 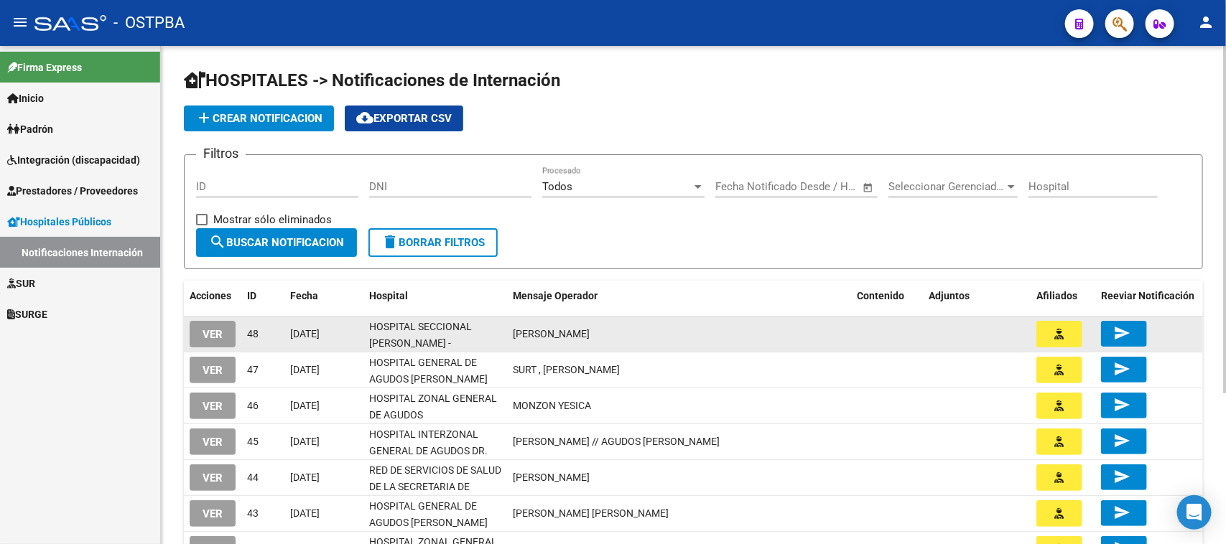 What do you see at coordinates (253, 514) in the screenshot?
I see `span: 43` at bounding box center [253, 514].